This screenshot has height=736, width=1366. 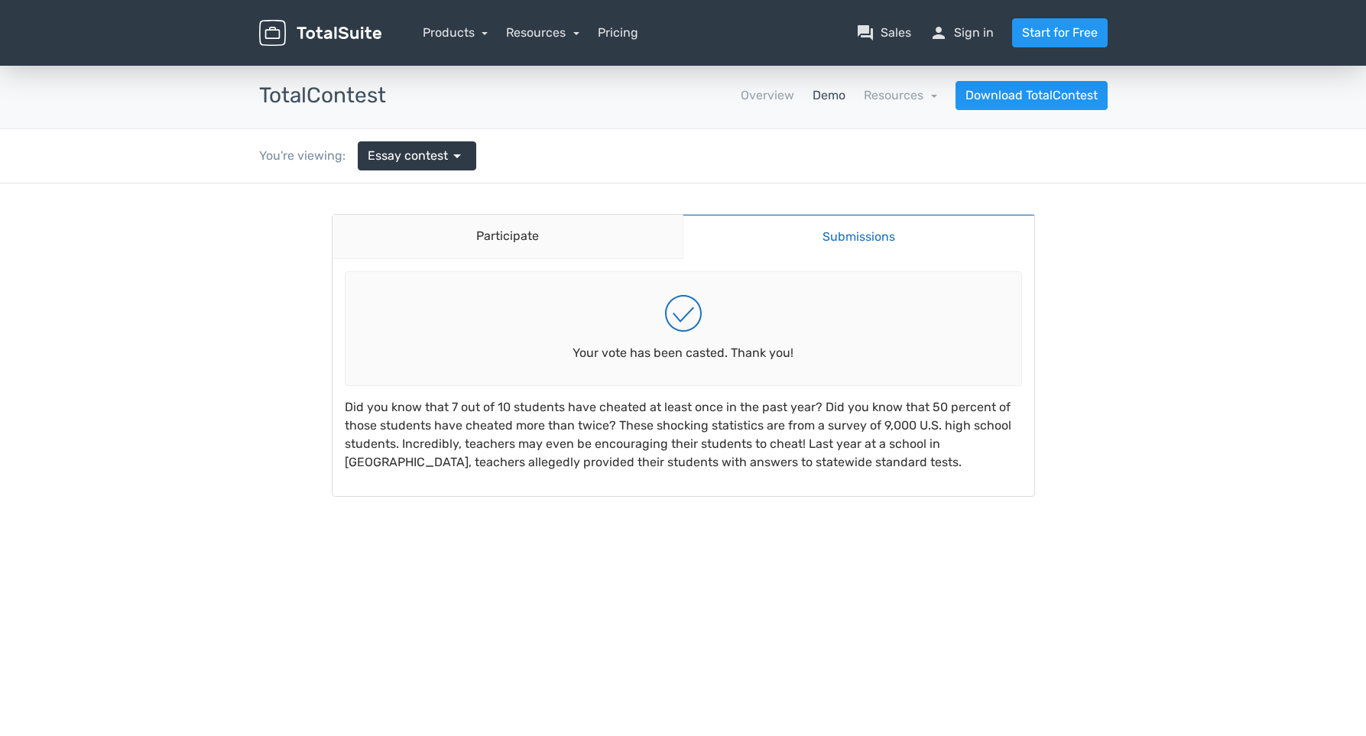 What do you see at coordinates (883, 33) in the screenshot?
I see `a: question_answerSales` at bounding box center [883, 33].